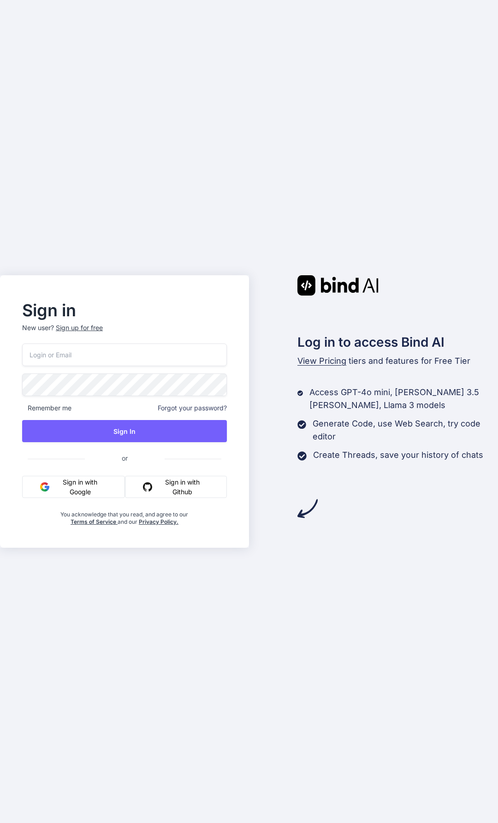 The width and height of the screenshot is (498, 823). What do you see at coordinates (398, 342) in the screenshot?
I see `h2: Log in to access Bind AI` at bounding box center [398, 342].